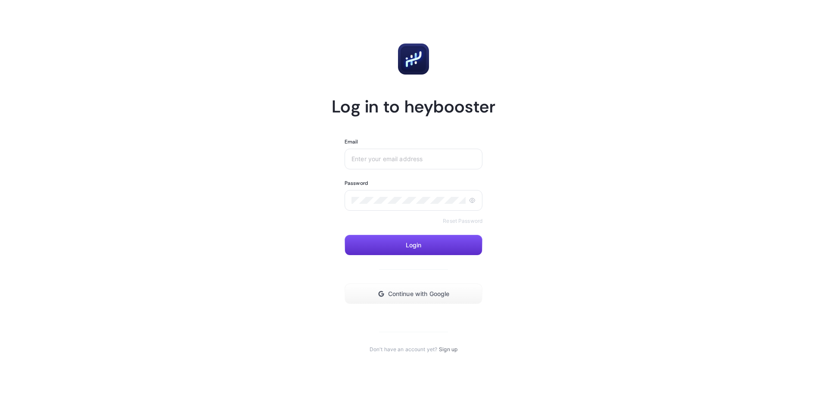  What do you see at coordinates (356, 183) in the screenshot?
I see `label: Password` at bounding box center [356, 183].